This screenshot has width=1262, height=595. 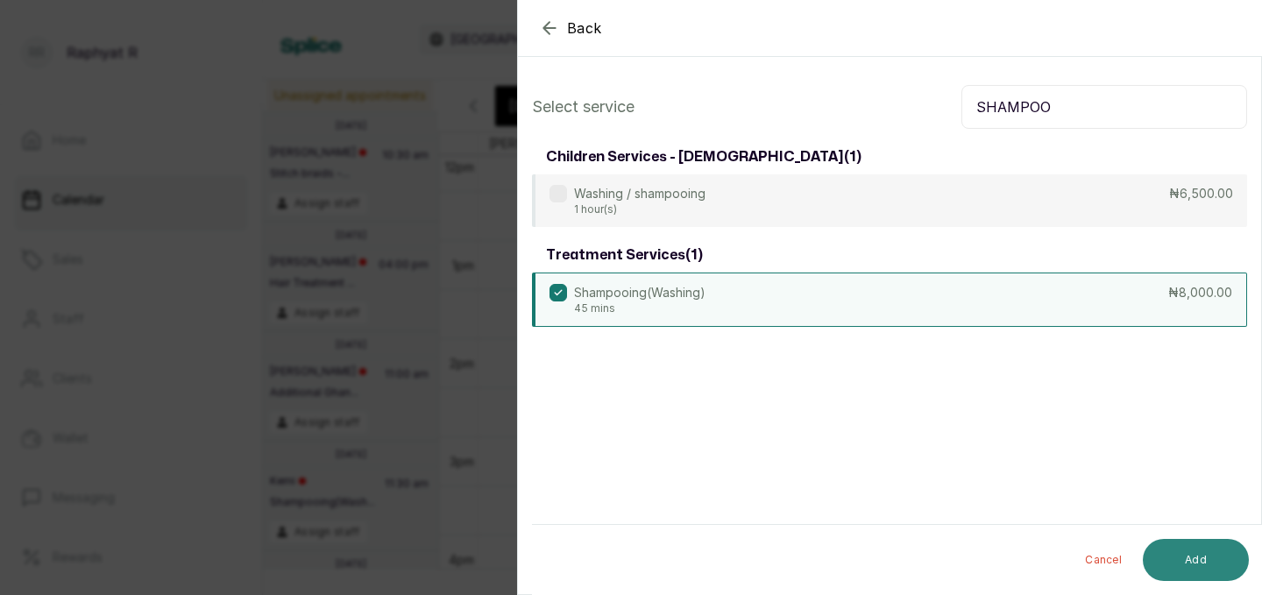 What do you see at coordinates (570, 28) in the screenshot?
I see `button: Back` at bounding box center [570, 28].